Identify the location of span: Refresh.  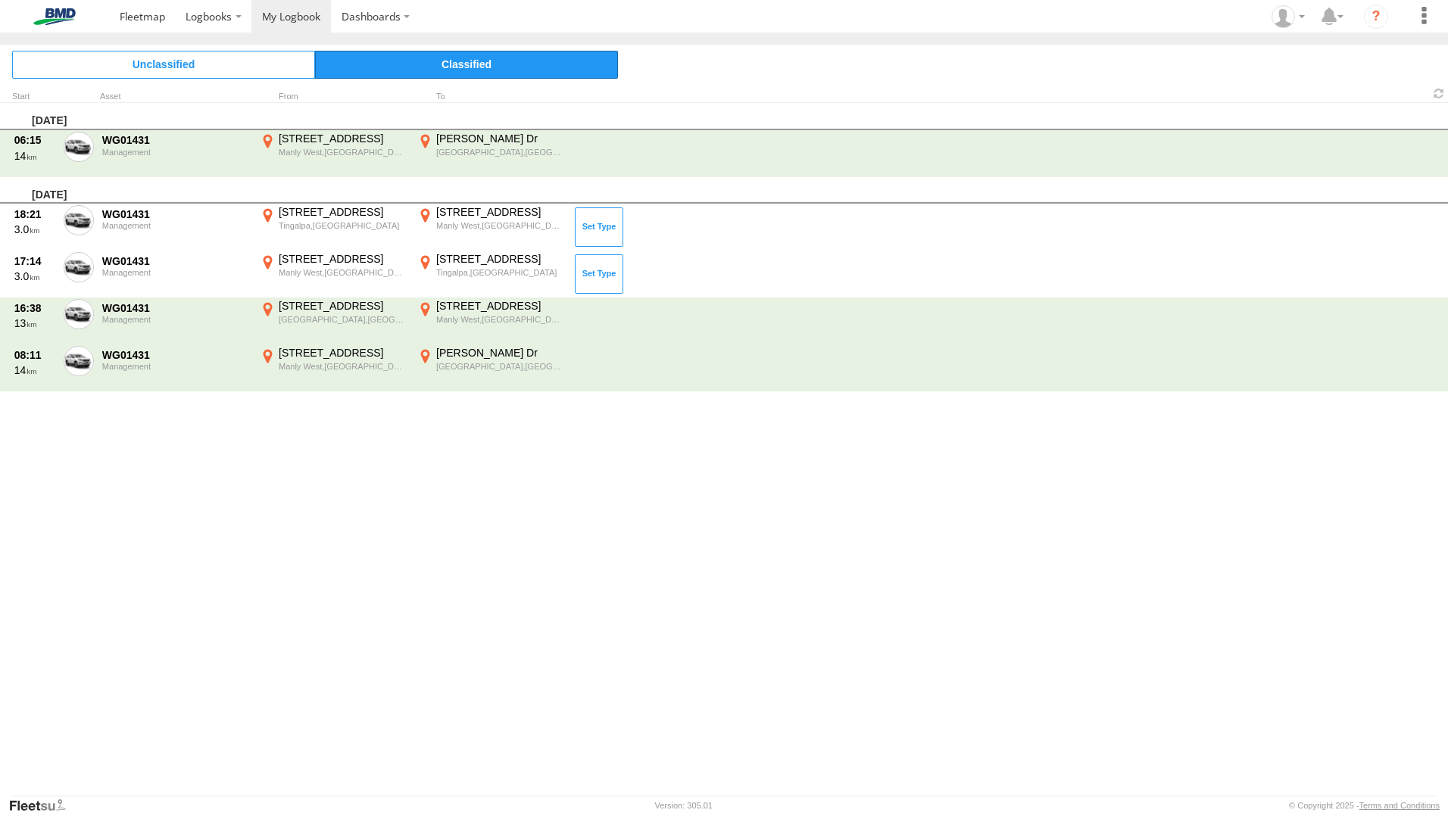
(1439, 93).